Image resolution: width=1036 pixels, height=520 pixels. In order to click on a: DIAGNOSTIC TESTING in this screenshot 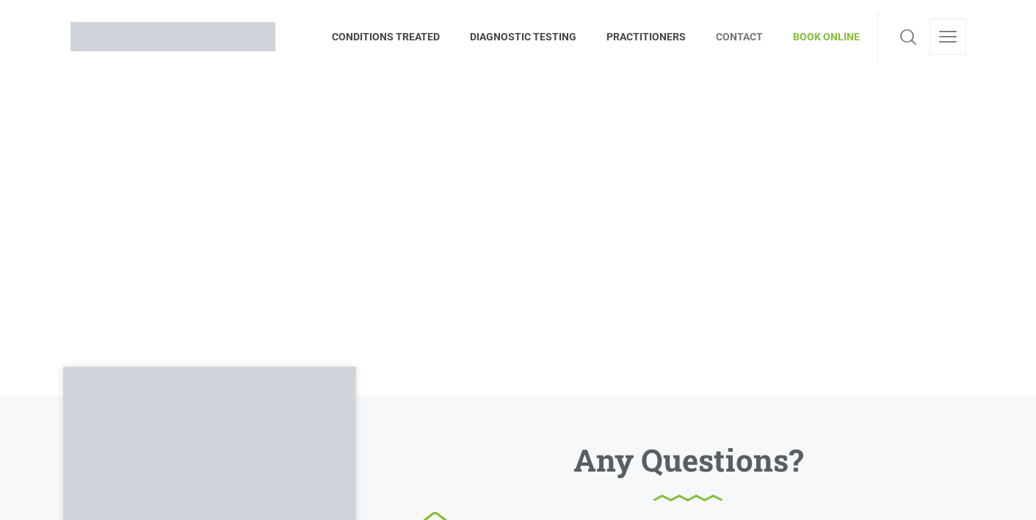, I will do `click(523, 37)`.